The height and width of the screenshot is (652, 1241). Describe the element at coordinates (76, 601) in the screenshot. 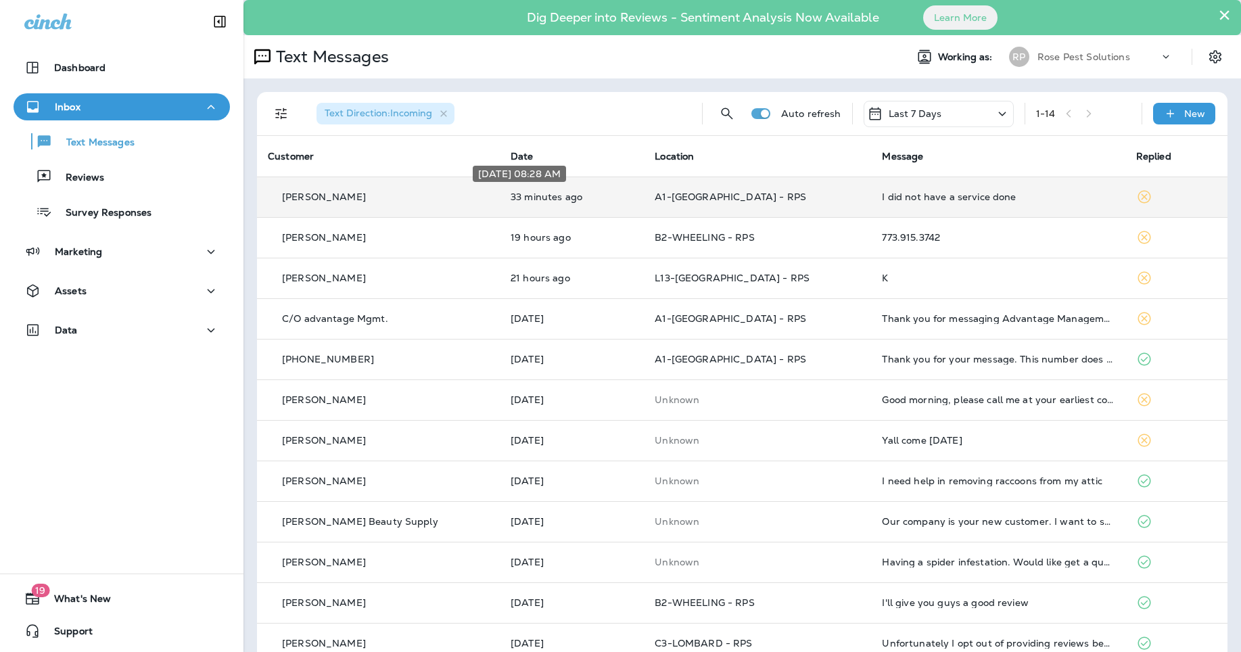

I see `span: What's New` at that location.